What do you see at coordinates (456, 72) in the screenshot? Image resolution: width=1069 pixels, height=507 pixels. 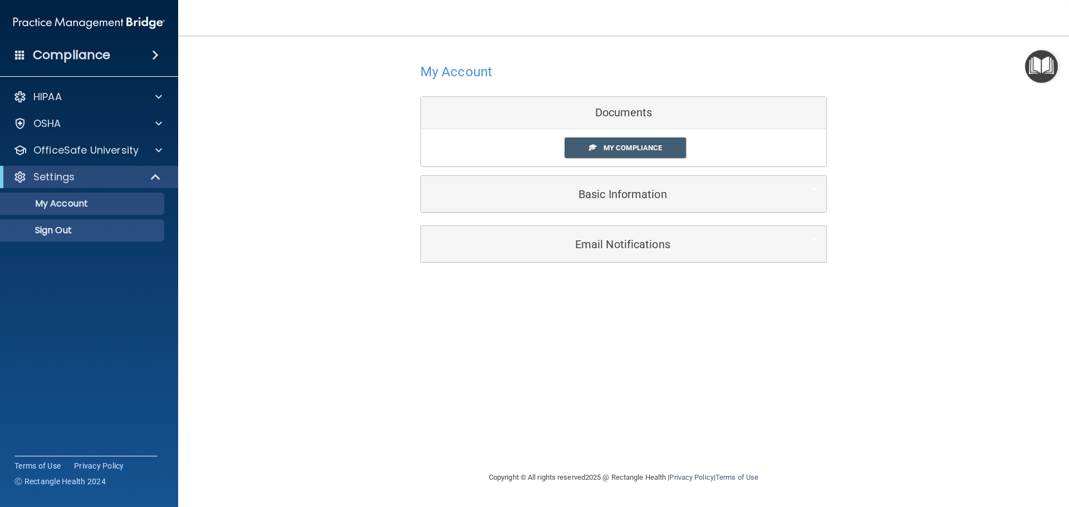 I see `h4: My Account` at bounding box center [456, 72].